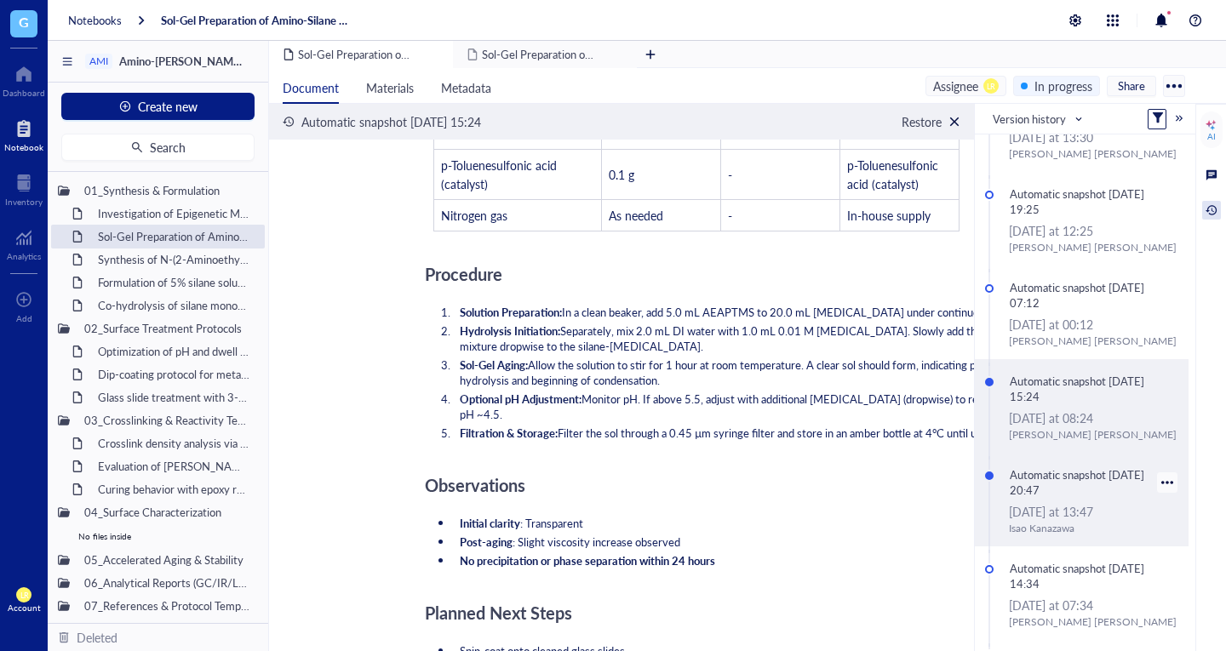 The image size is (1226, 651). What do you see at coordinates (174, 260) in the screenshot?
I see `div: Synthesis of N-(2-Aminoethyl)-3-aminopropyltrimethoxysilane` at bounding box center [174, 260].